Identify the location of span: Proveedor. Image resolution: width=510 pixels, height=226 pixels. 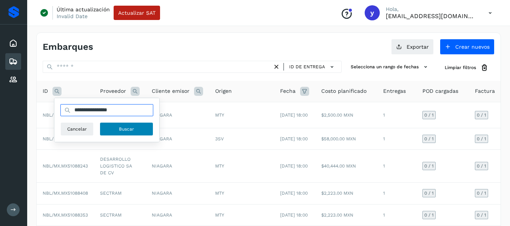
(113, 91).